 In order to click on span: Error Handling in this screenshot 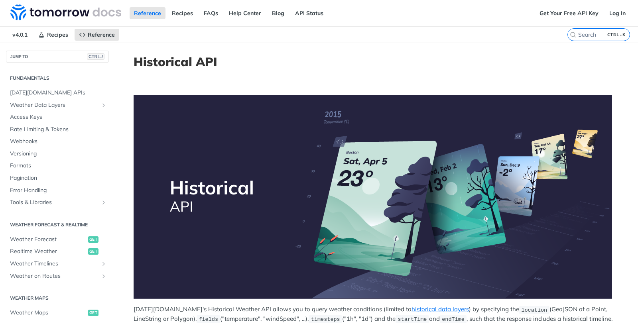, I will do `click(58, 191)`.